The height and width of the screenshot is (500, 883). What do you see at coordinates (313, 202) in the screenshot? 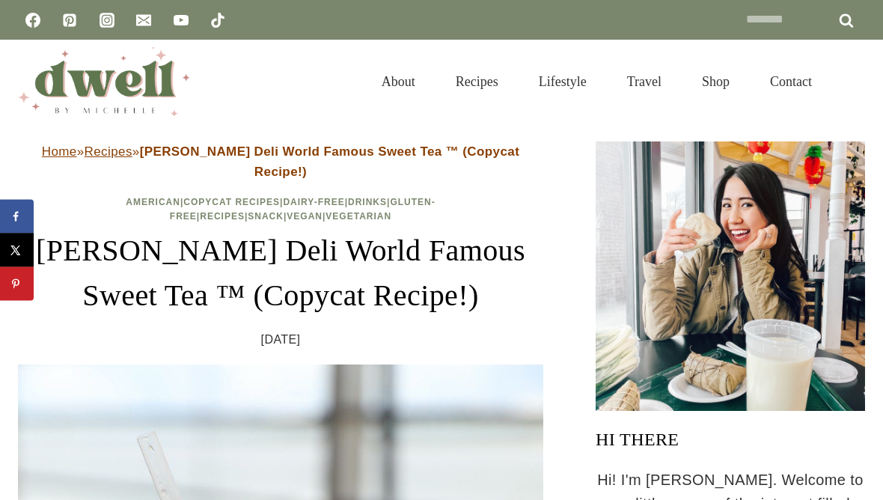
I see `a: Dairy-Free` at bounding box center [313, 202].